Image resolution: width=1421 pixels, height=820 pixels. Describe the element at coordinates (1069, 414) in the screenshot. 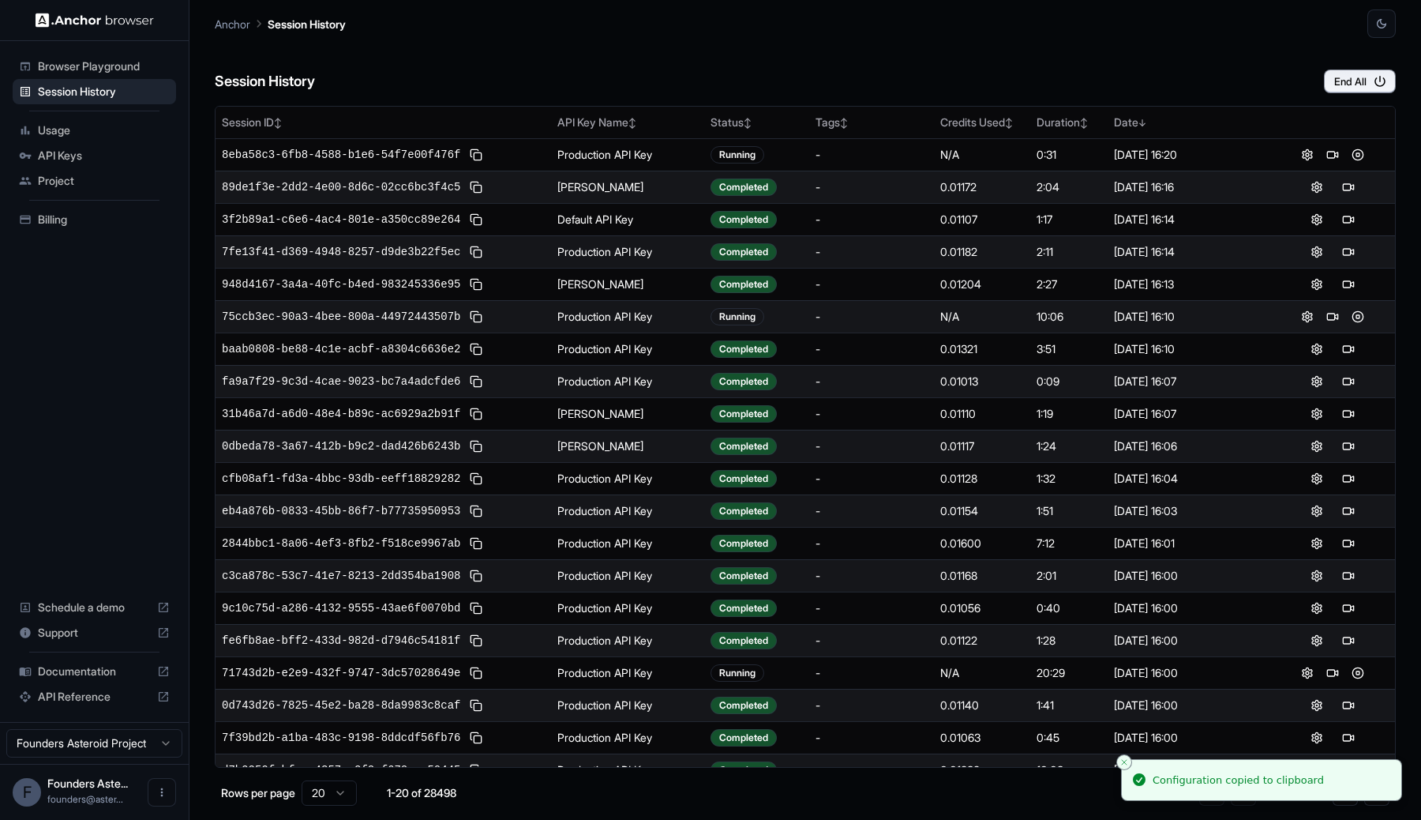

I see `div: 1:19` at that location.